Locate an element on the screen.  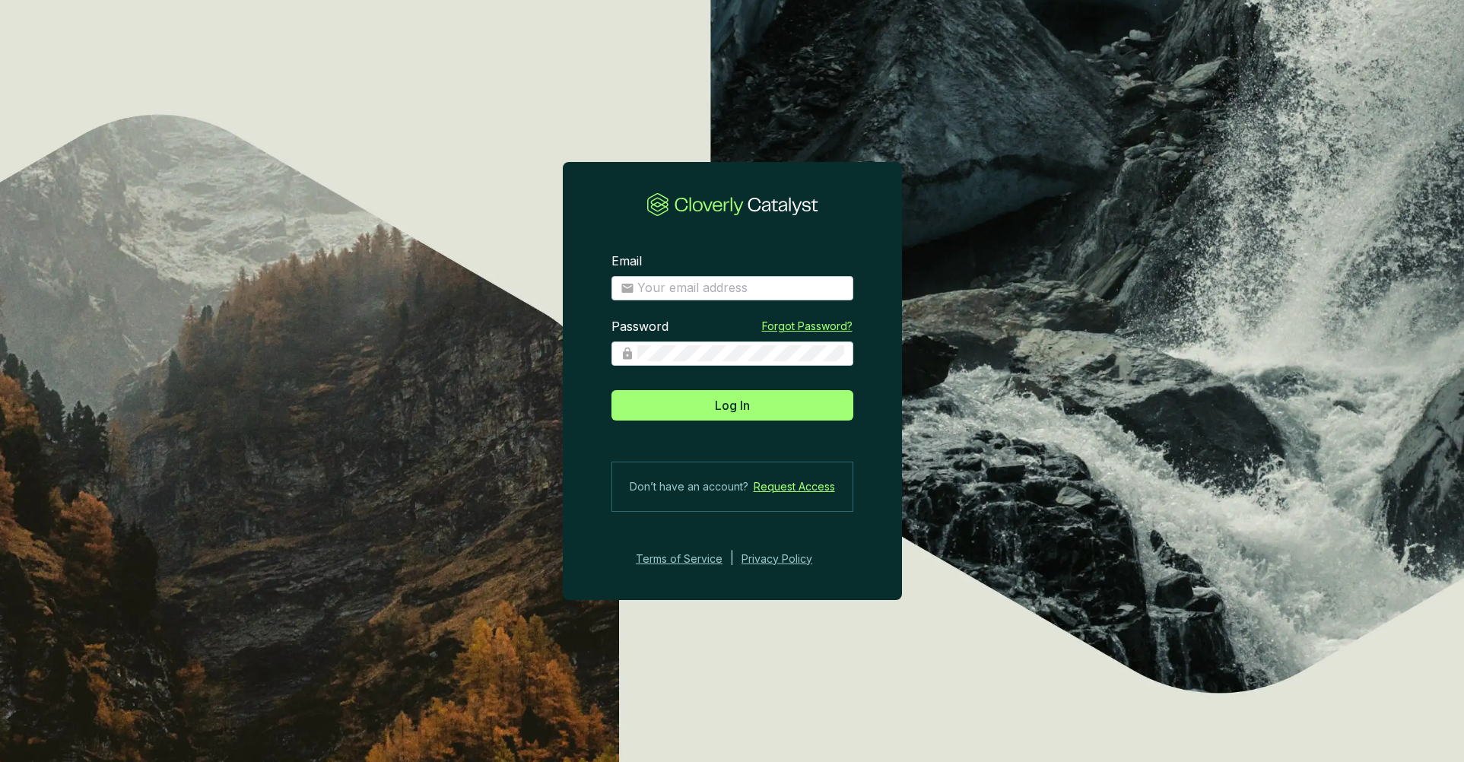
a: Request Access is located at coordinates (794, 487).